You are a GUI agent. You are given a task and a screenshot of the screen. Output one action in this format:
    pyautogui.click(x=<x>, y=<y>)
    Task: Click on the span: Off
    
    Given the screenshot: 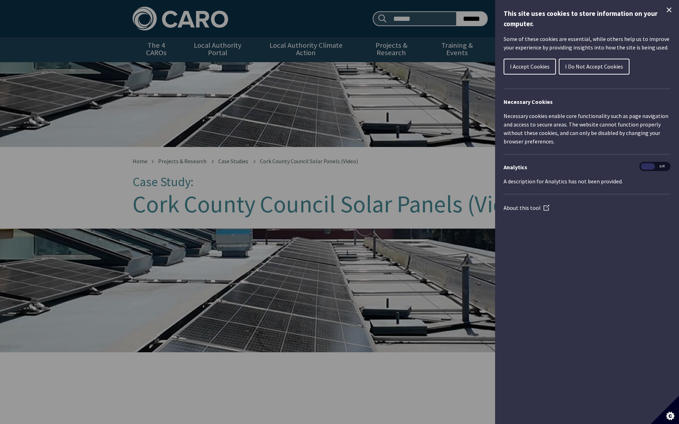 What is the action you would take?
    pyautogui.click(x=662, y=167)
    